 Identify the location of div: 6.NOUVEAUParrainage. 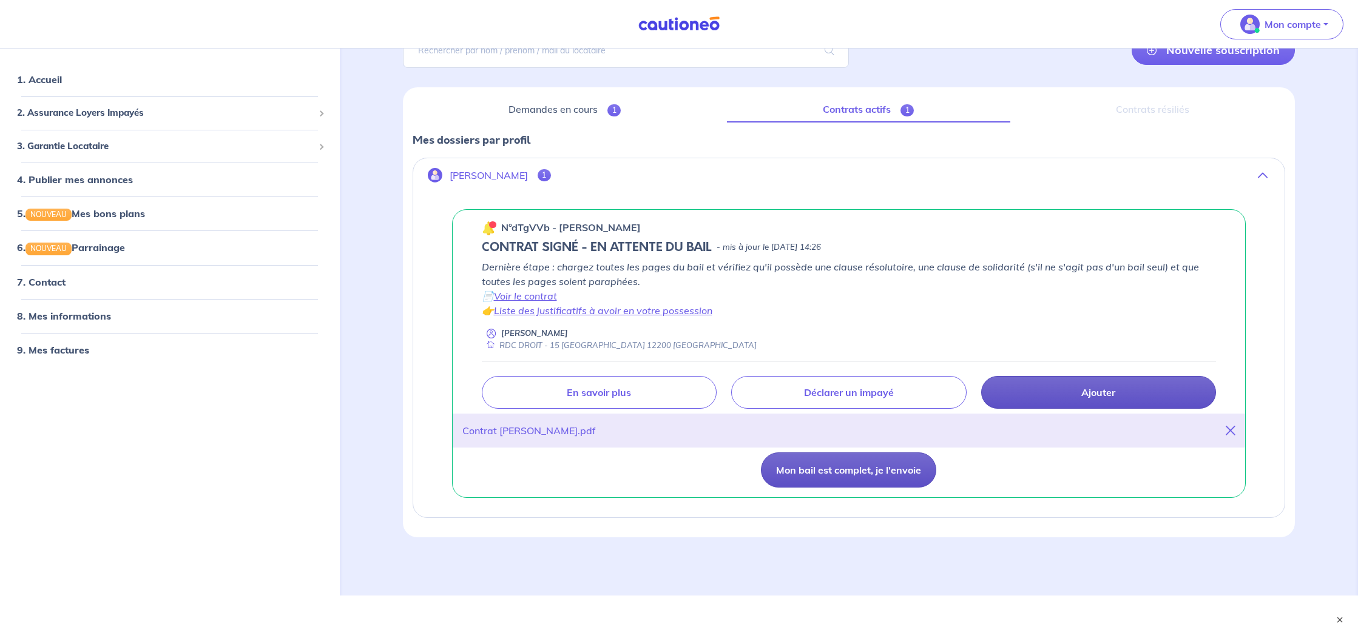
(170, 248).